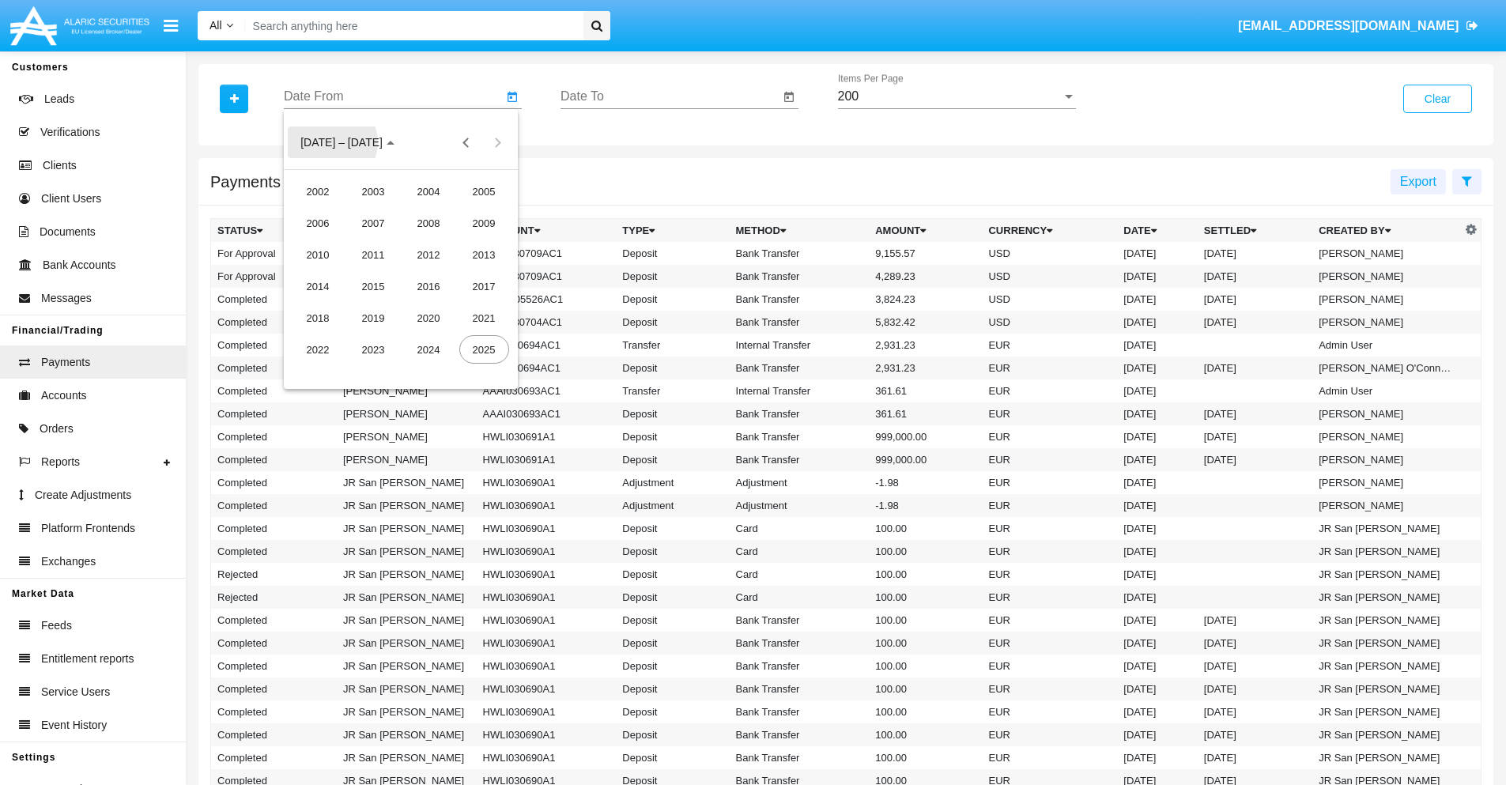 Image resolution: width=1506 pixels, height=785 pixels. I want to click on td: 2012, so click(428, 255).